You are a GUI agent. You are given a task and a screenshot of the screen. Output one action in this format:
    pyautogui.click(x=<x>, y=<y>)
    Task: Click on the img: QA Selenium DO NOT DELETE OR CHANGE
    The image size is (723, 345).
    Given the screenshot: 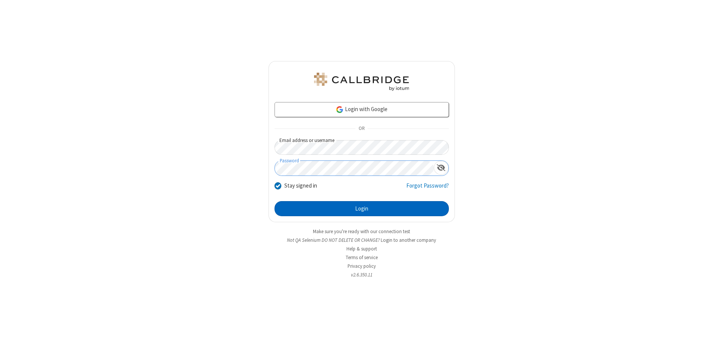 What is the action you would take?
    pyautogui.click(x=362, y=82)
    